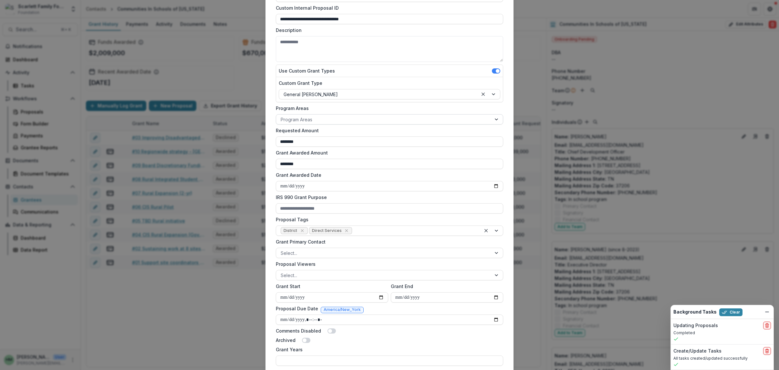 This screenshot has width=779, height=370. I want to click on label: Grant Awarded Amount, so click(387, 153).